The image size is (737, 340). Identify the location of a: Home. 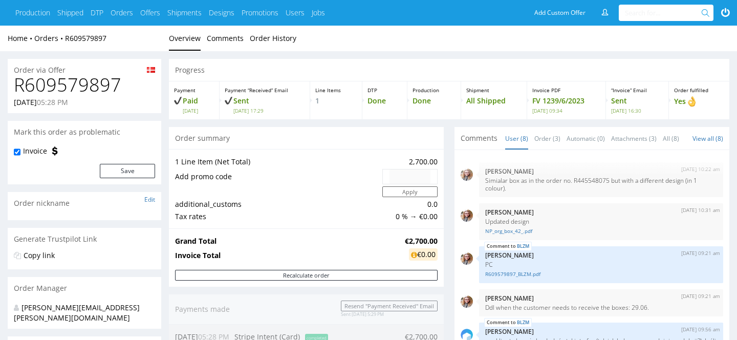
(21, 38).